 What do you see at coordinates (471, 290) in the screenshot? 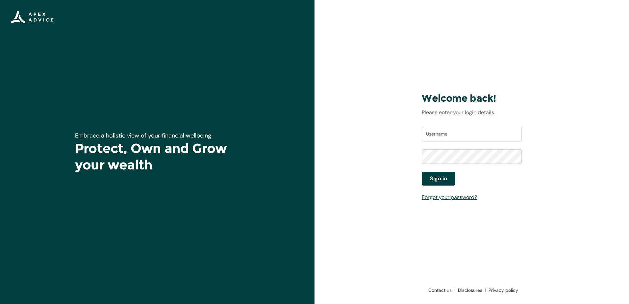
I see `a: Disclosures` at bounding box center [471, 290].